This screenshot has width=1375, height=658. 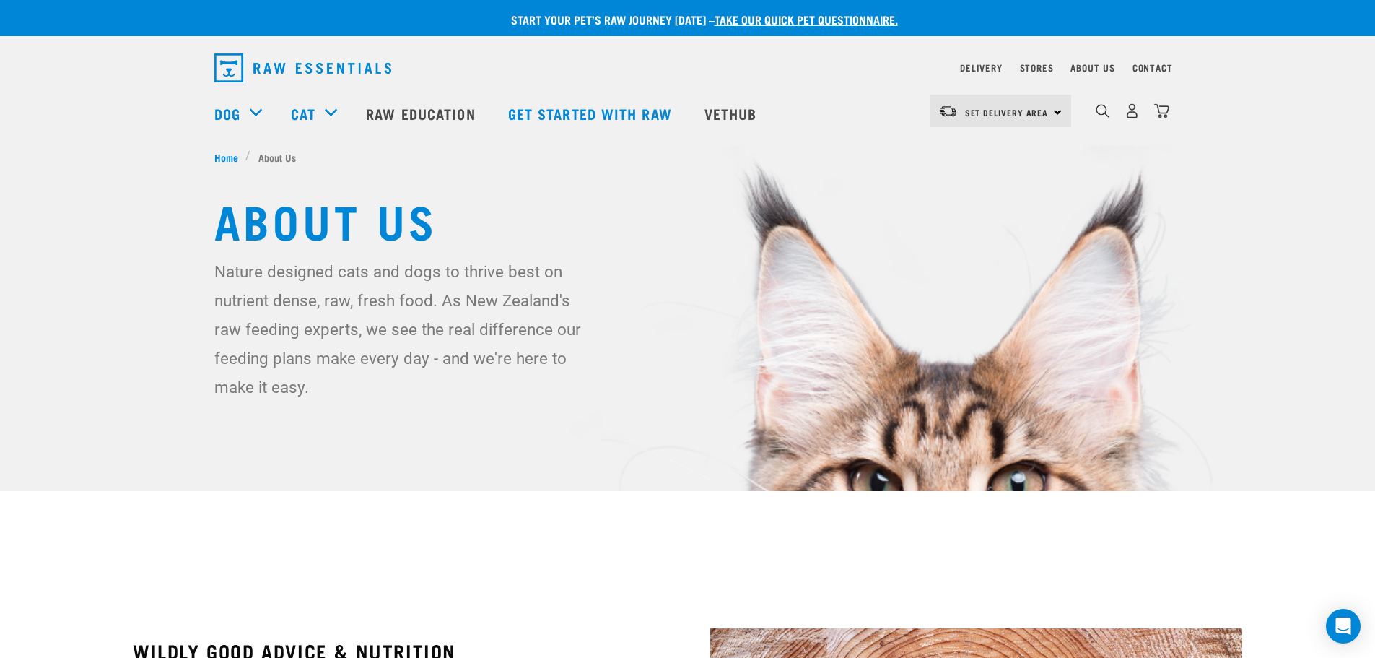 What do you see at coordinates (688, 219) in the screenshot?
I see `h1: About Us` at bounding box center [688, 219].